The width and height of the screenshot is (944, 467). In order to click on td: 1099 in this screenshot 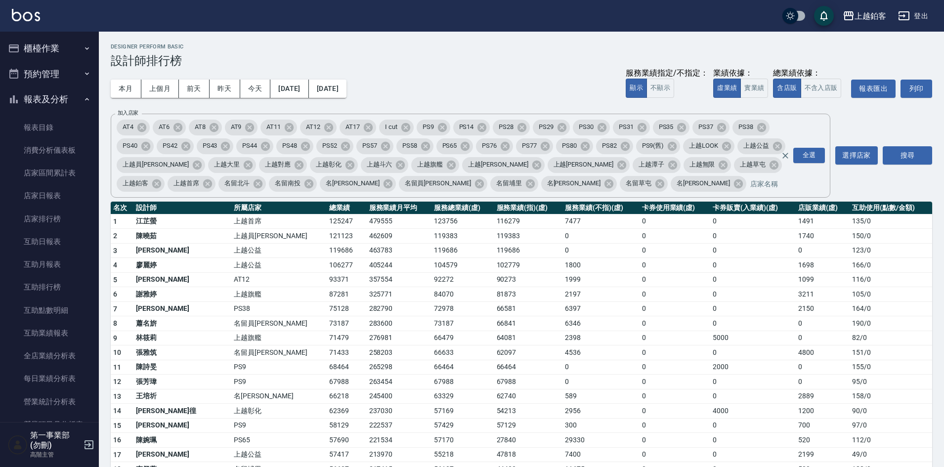, I will do `click(823, 280)`.